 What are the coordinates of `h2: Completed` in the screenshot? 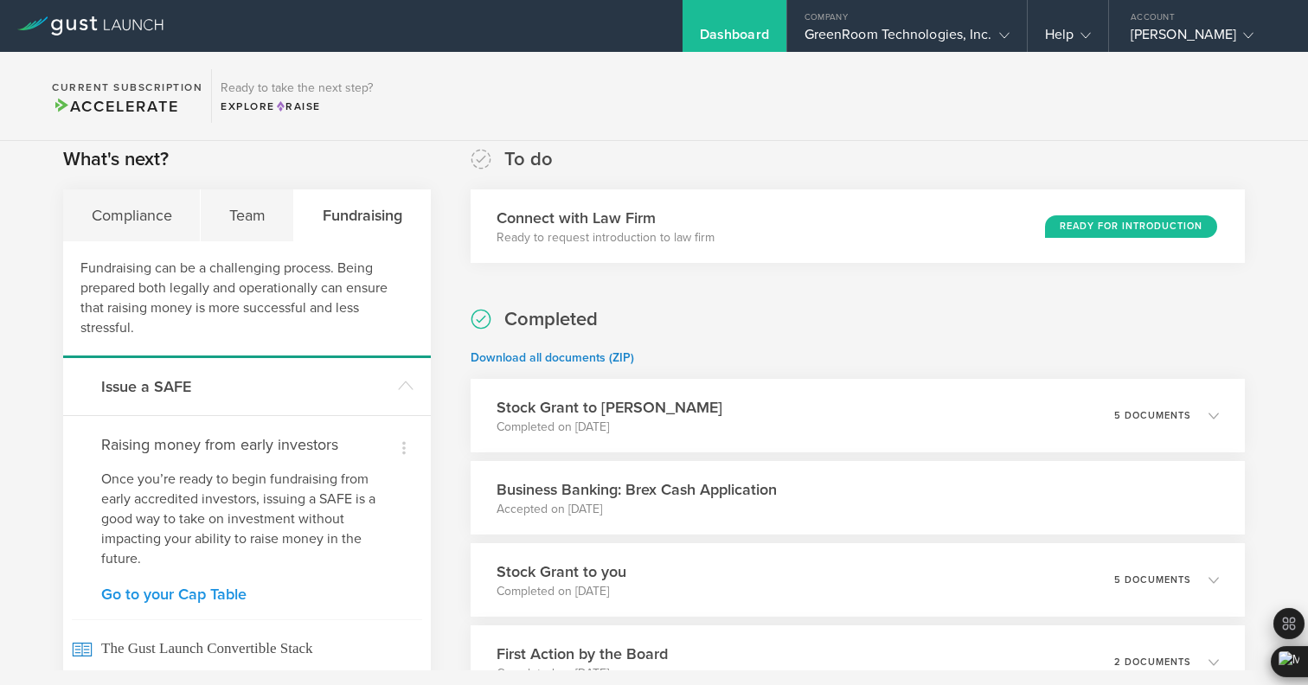 It's located at (551, 319).